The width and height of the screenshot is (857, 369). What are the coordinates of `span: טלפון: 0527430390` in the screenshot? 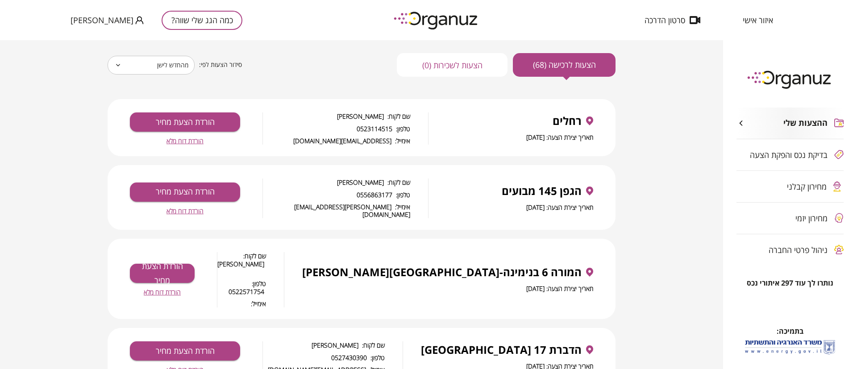 It's located at (324, 358).